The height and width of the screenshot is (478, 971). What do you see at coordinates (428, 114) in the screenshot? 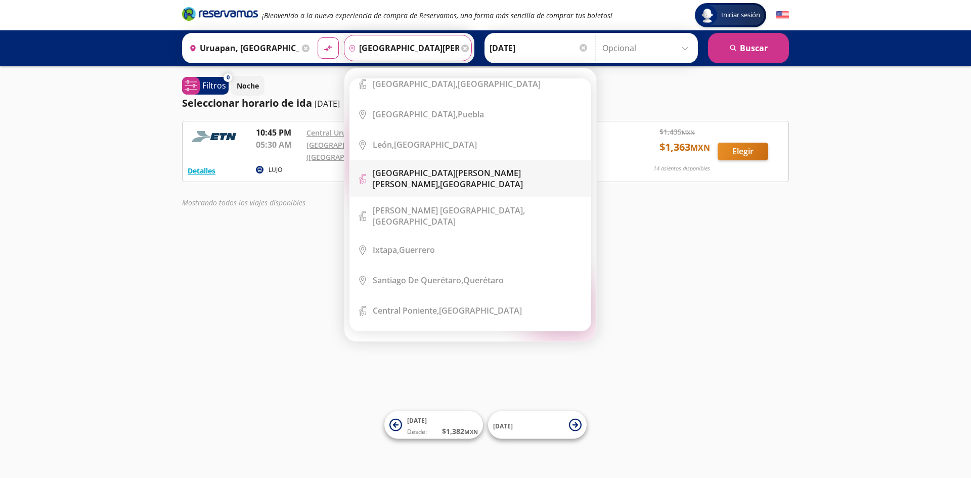
I see `div: Puebla` at bounding box center [428, 114].